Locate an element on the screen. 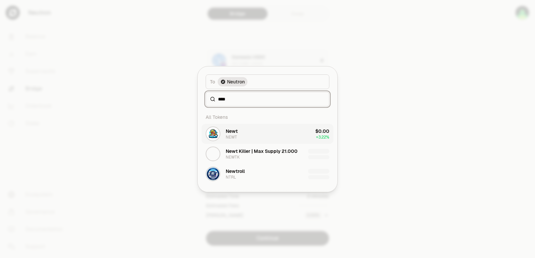 The width and height of the screenshot is (535, 258). button: ToNeutron LogoNeutron is located at coordinates (267, 82).